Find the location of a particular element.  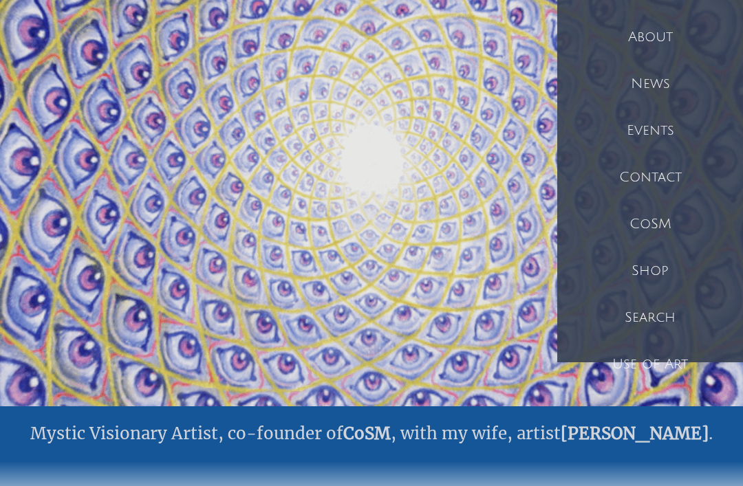

a: Use of Art is located at coordinates (650, 365).